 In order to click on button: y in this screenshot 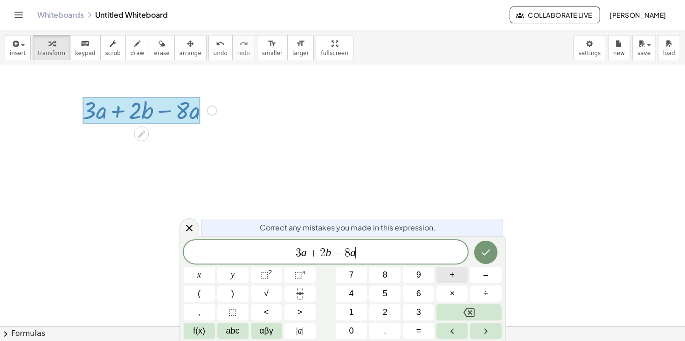, I will do `click(233, 275)`.